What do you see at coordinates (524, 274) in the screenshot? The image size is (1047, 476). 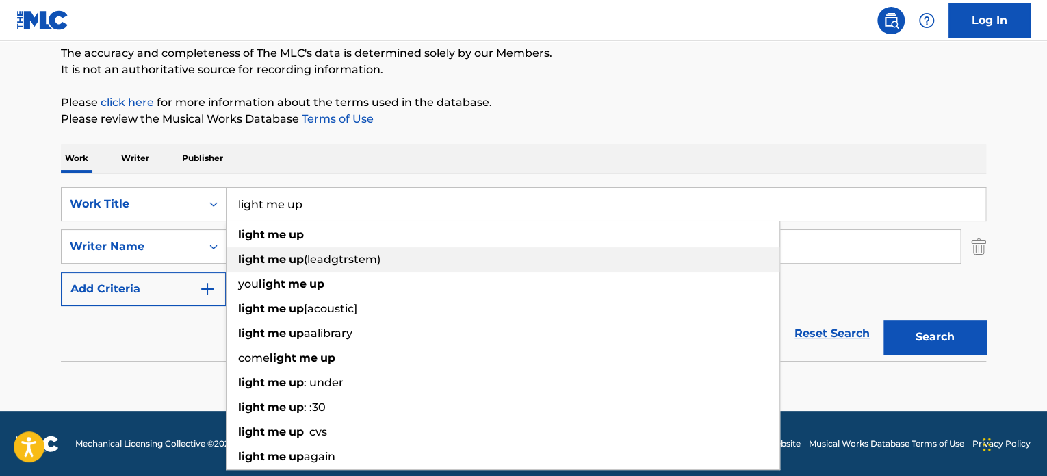 I see `form: Search Form` at bounding box center [524, 274].